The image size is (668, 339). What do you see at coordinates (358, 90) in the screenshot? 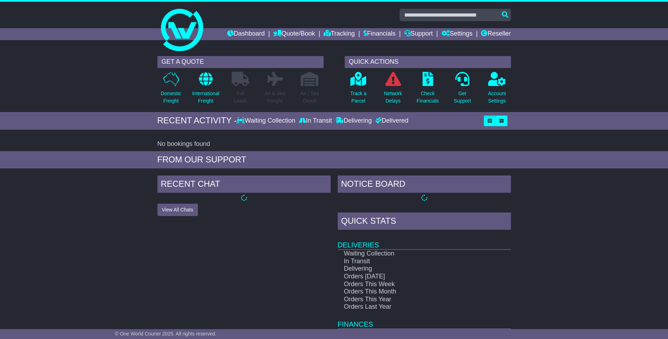
I see `a: Track aParcel` at bounding box center [358, 90].